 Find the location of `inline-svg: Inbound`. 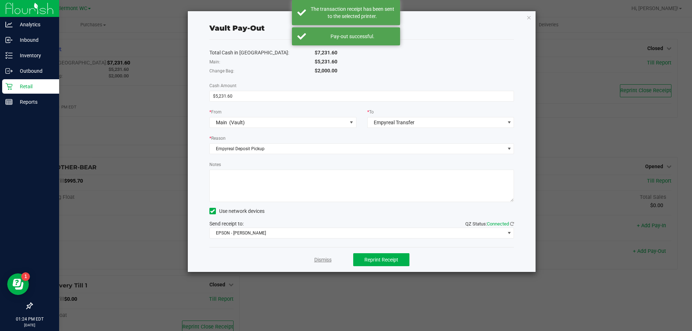

inline-svg: Inbound is located at coordinates (9, 40).